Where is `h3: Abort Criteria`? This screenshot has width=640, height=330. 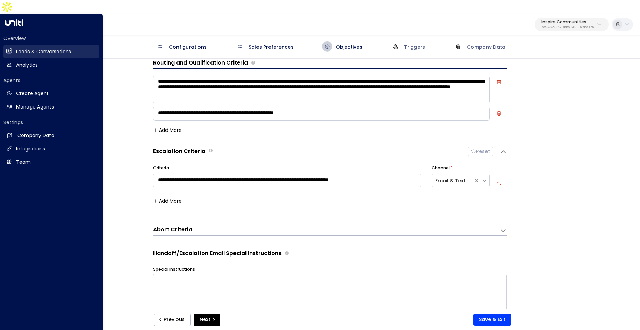 h3: Abort Criteria is located at coordinates (173, 230).